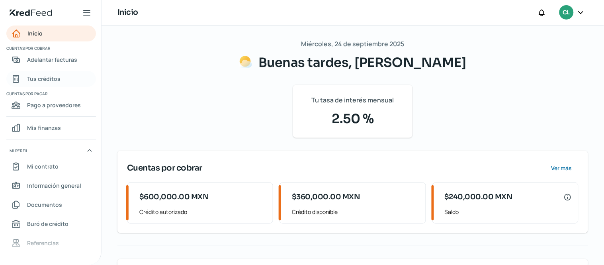  What do you see at coordinates (43, 166) in the screenshot?
I see `span: Mi contrato` at bounding box center [43, 166].